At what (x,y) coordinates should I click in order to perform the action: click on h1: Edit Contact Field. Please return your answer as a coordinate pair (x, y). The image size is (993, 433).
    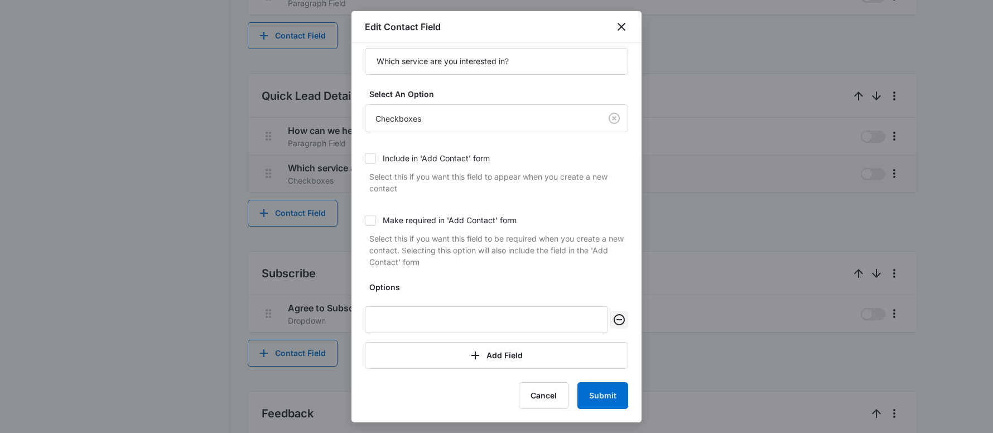
    Looking at the image, I should click on (403, 27).